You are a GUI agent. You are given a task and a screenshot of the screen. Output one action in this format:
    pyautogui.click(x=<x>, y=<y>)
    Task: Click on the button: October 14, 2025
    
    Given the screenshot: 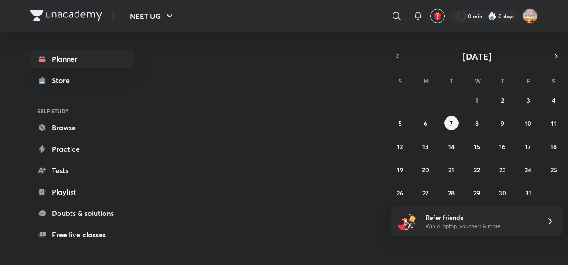 What is the action you would take?
    pyautogui.click(x=452, y=147)
    